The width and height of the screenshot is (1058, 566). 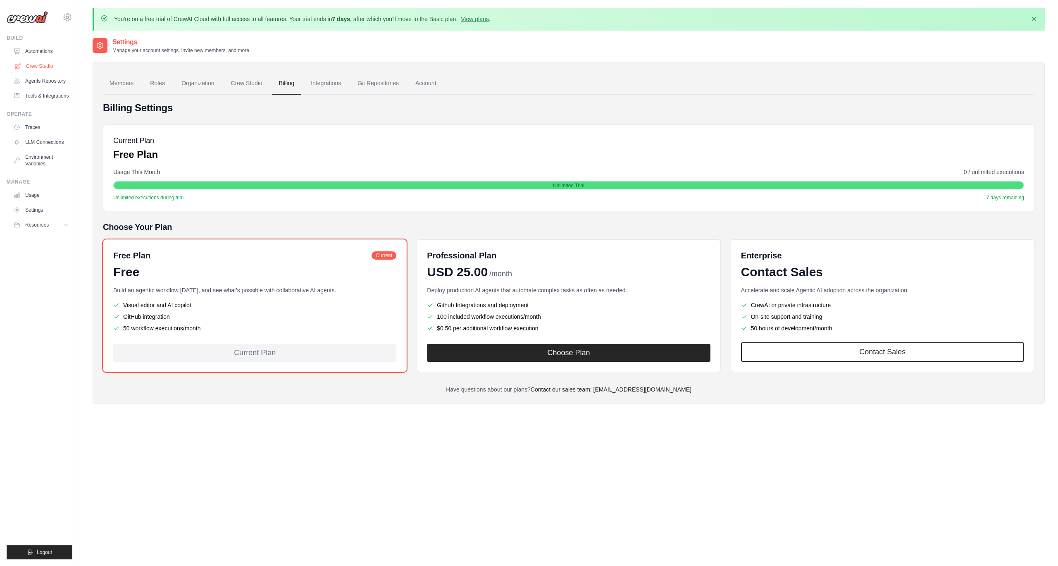 What do you see at coordinates (41, 160) in the screenshot?
I see `a: Environment Variables` at bounding box center [41, 160].